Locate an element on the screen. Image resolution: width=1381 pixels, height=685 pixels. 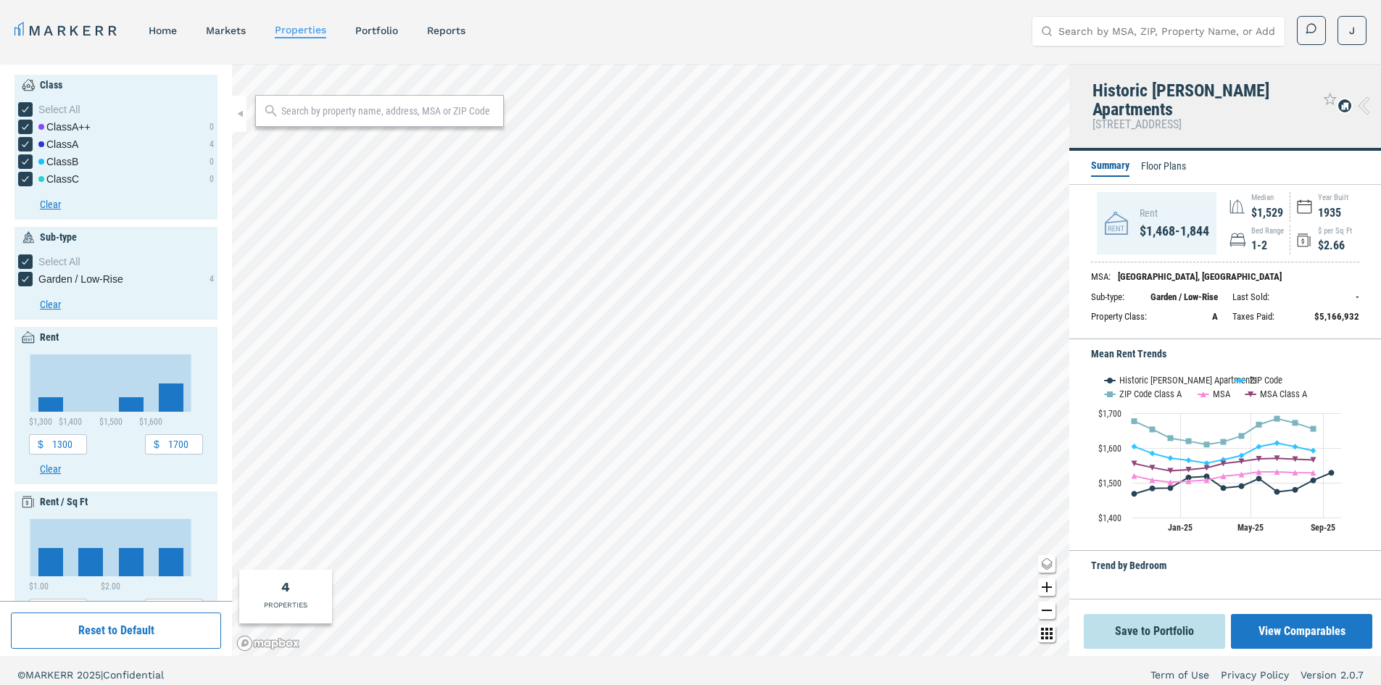
span: MARKERR is located at coordinates (51, 675).